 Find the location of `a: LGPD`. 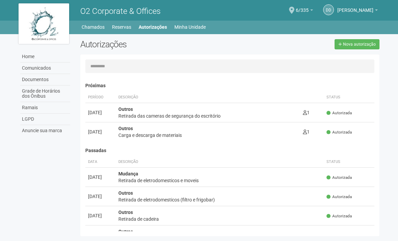

a: LGPD is located at coordinates (45, 119).